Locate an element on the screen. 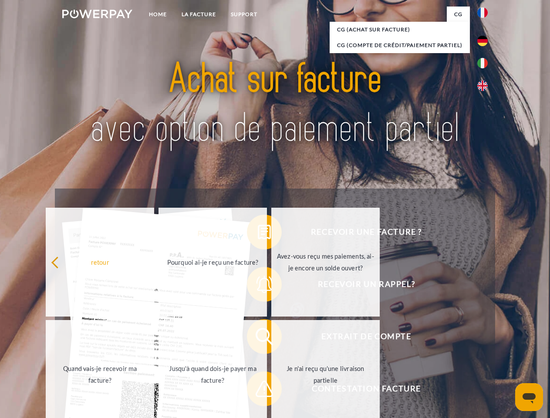  img: it is located at coordinates (483, 63).